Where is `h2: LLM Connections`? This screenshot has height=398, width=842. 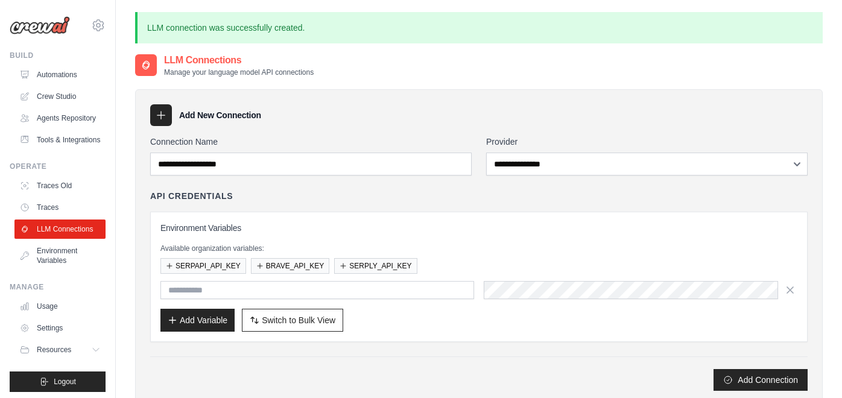 h2: LLM Connections is located at coordinates (239, 60).